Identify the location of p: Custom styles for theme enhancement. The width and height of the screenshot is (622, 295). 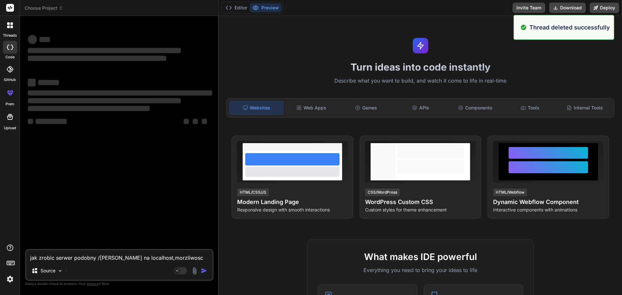
(420, 210).